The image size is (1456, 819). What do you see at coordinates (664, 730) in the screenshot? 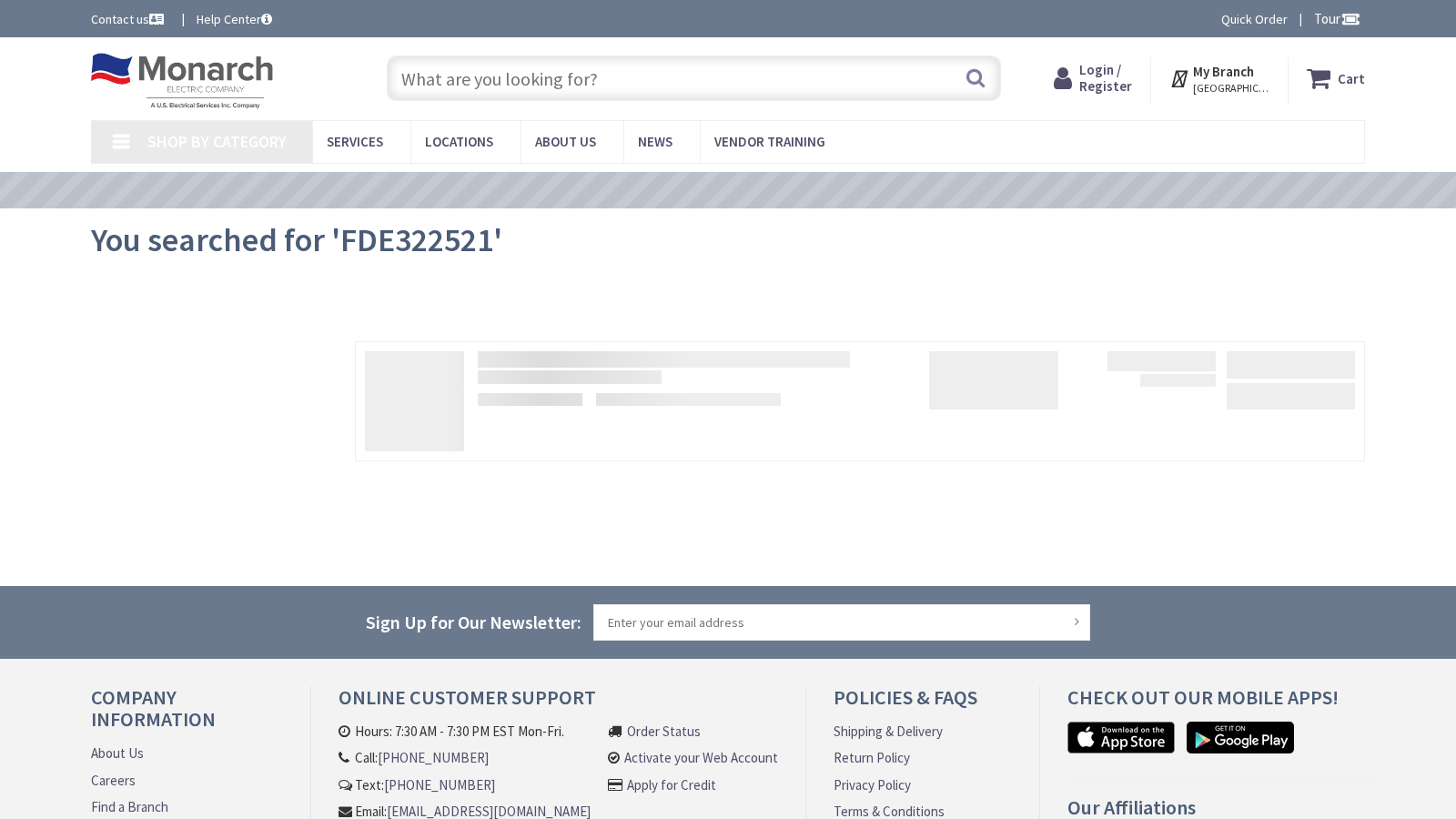
I see `a: Order Status` at bounding box center [664, 730].